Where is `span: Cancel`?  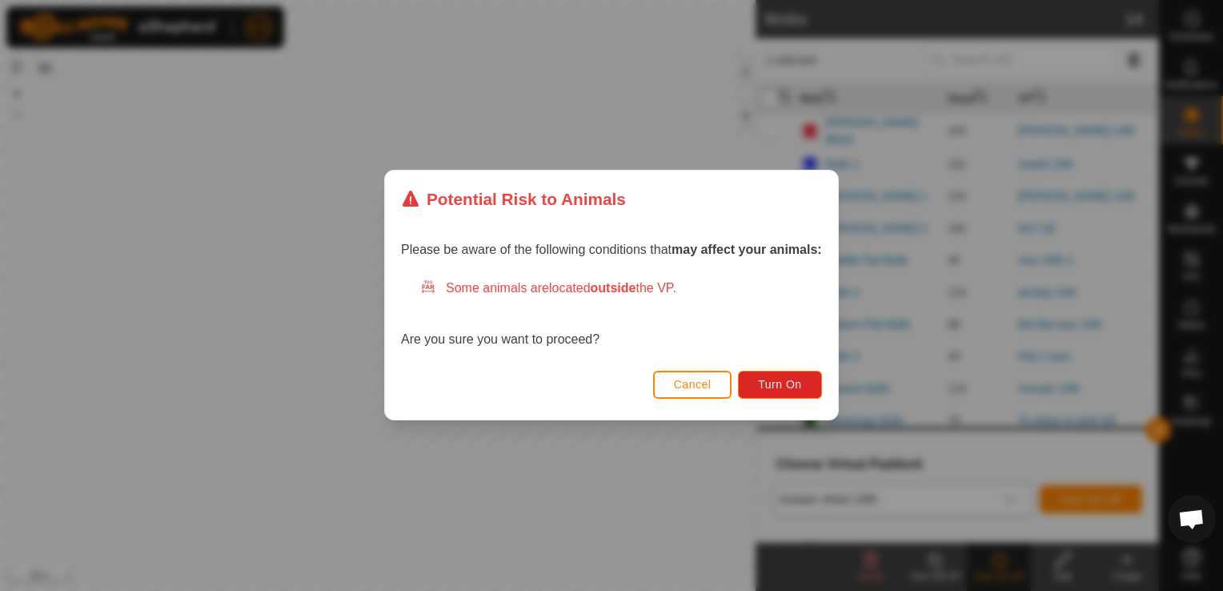 span: Cancel is located at coordinates (692, 385).